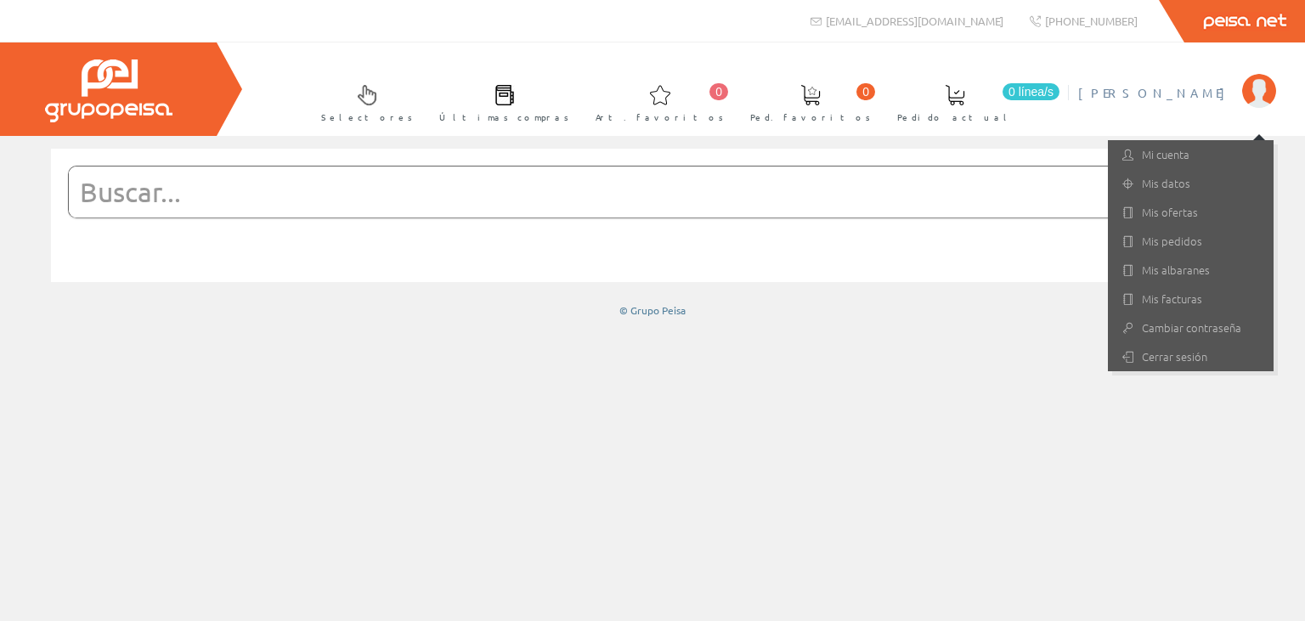 Image resolution: width=1305 pixels, height=621 pixels. I want to click on a: Cambiar contraseña, so click(1191, 328).